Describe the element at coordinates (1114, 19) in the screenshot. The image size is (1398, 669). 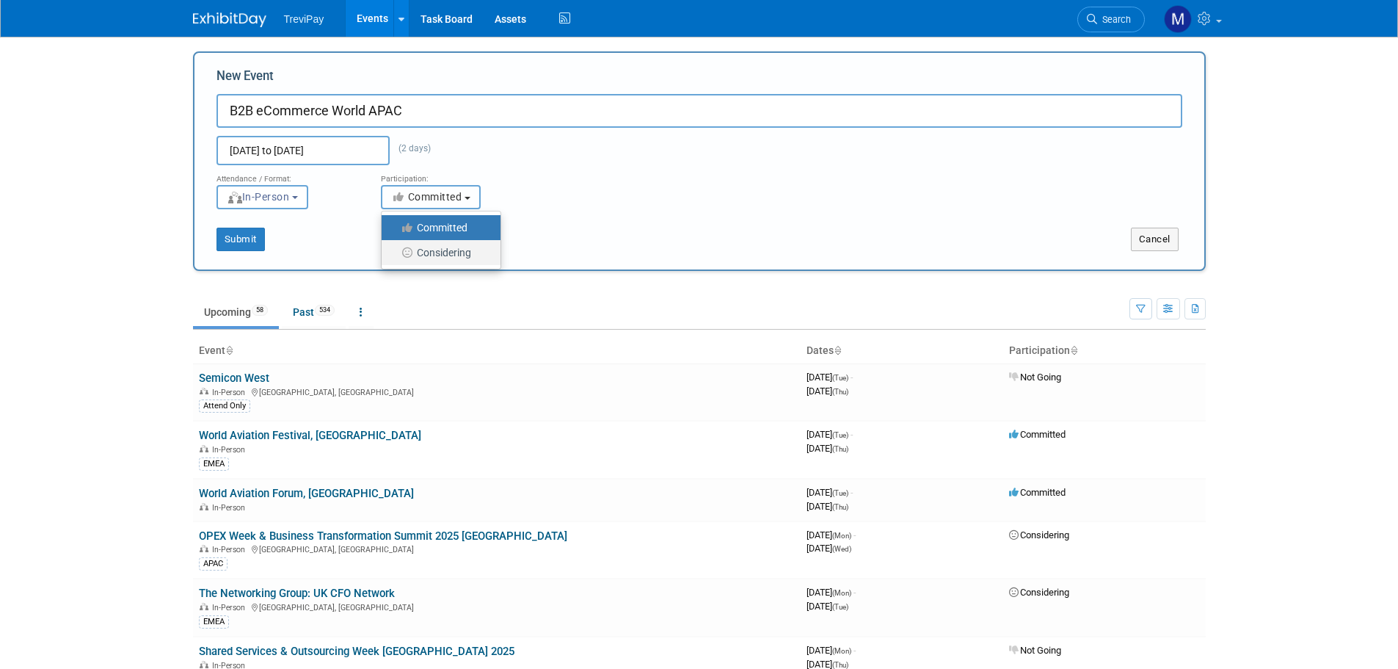
I see `span: Search` at that location.